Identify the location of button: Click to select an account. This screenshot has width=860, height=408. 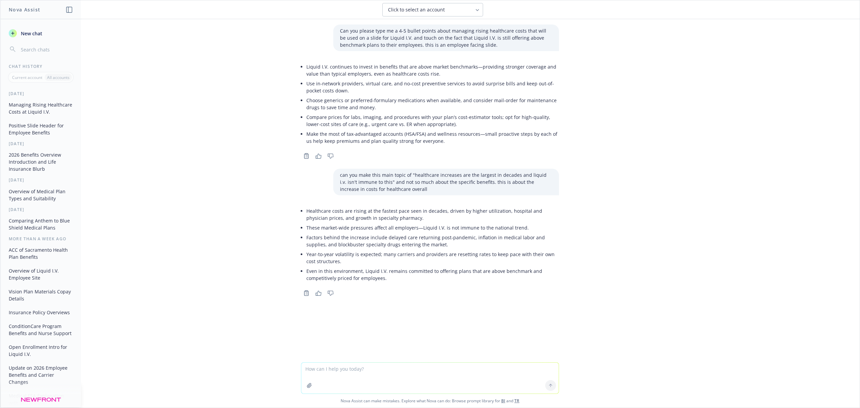
(433, 10).